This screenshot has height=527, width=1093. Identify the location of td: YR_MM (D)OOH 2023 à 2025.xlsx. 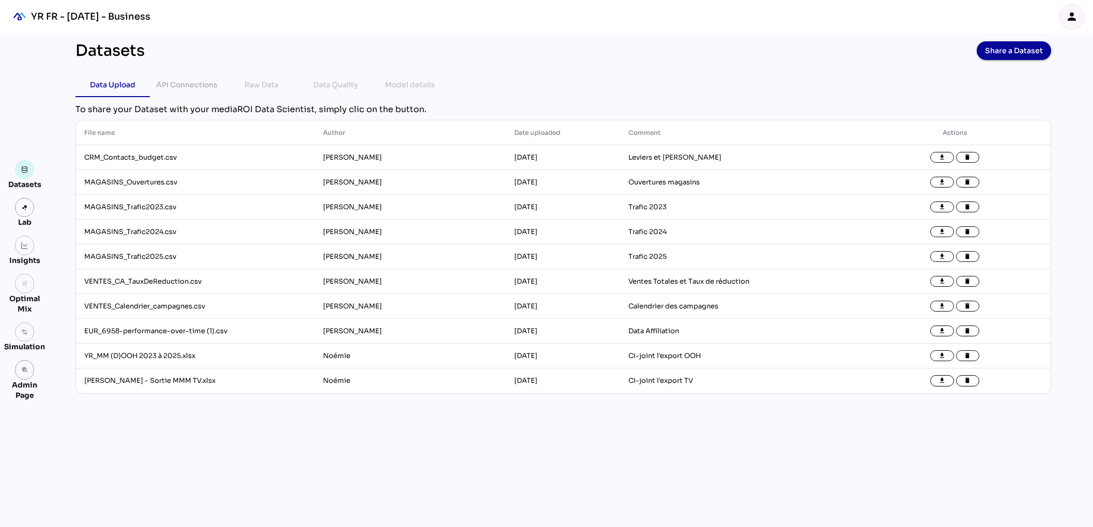
(195, 356).